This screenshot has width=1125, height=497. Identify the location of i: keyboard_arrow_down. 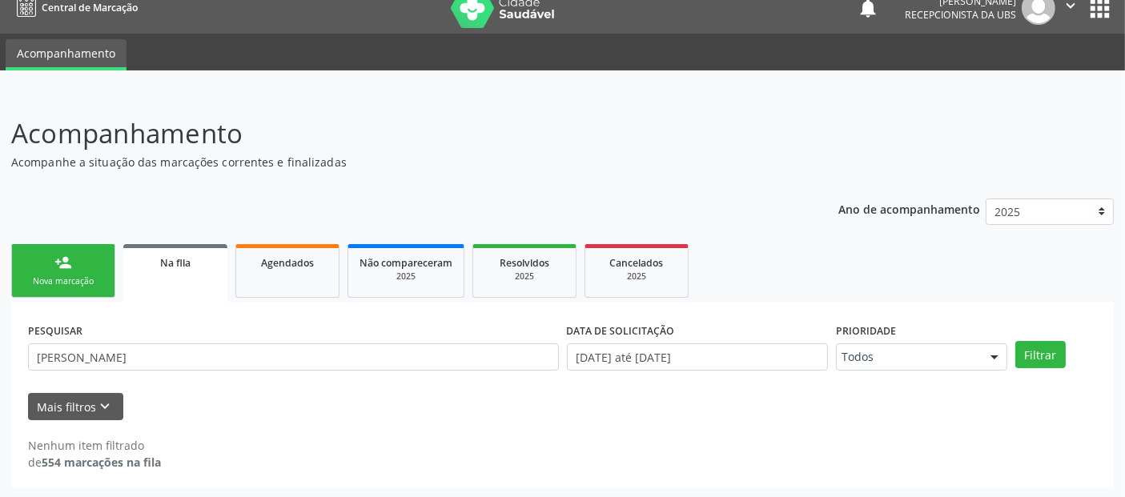
(106, 407).